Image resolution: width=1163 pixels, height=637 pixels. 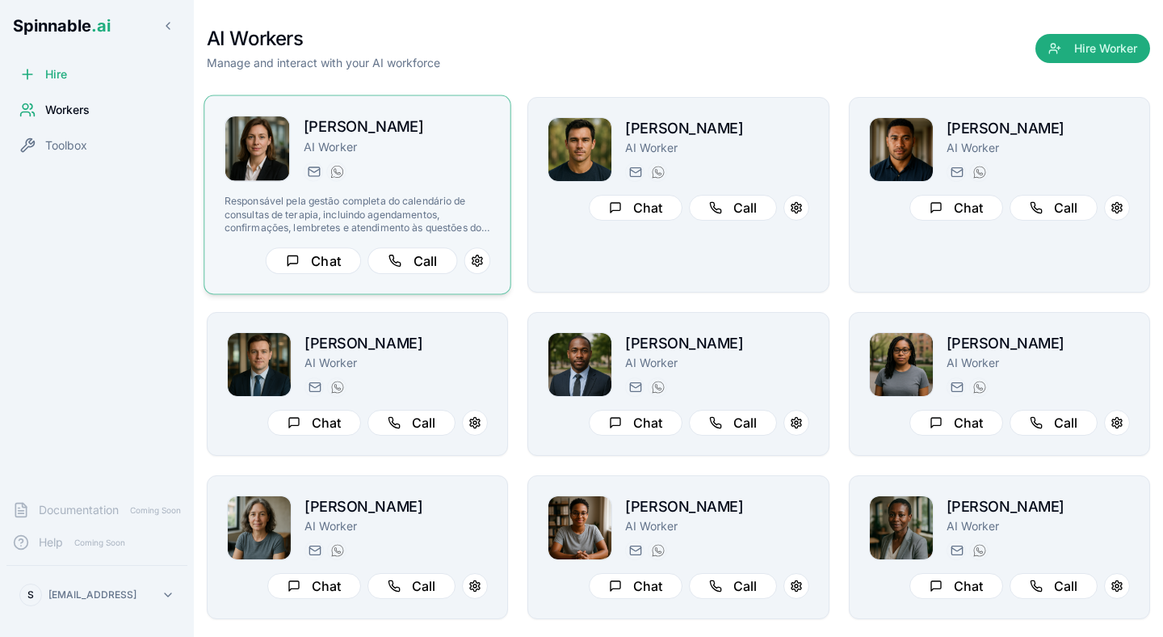 What do you see at coordinates (51, 542) in the screenshot?
I see `span: Help` at bounding box center [51, 542].